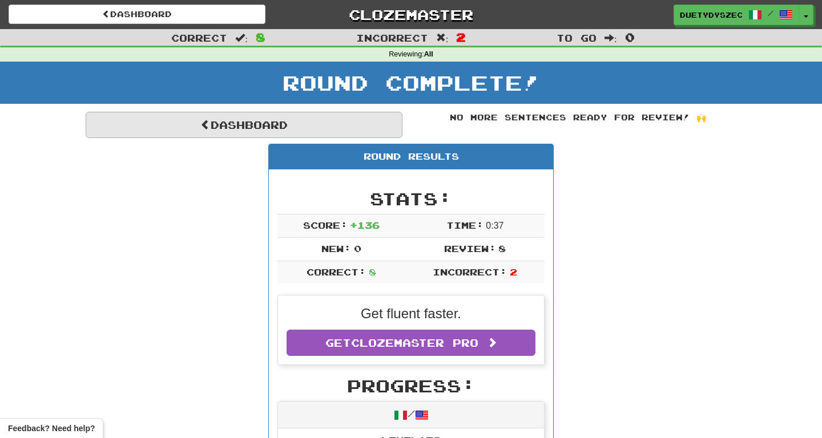  Describe the element at coordinates (411, 343) in the screenshot. I see `a: GetClozemaster Pro` at that location.